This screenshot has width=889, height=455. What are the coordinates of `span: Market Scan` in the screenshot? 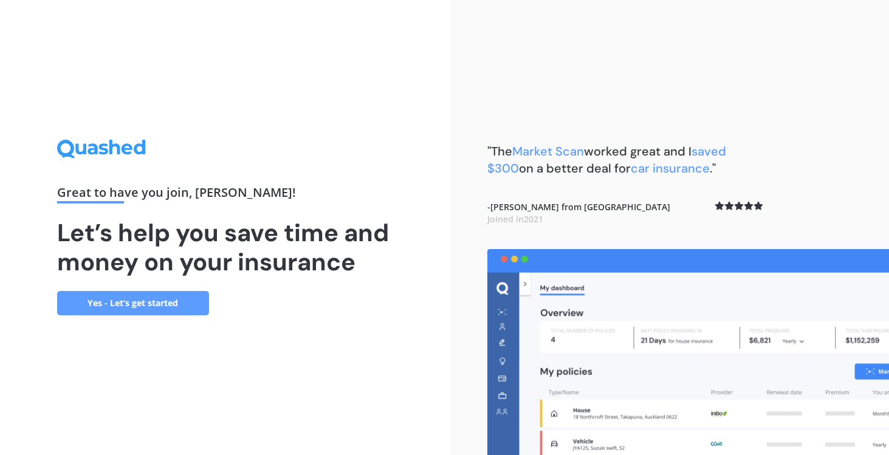 It's located at (548, 151).